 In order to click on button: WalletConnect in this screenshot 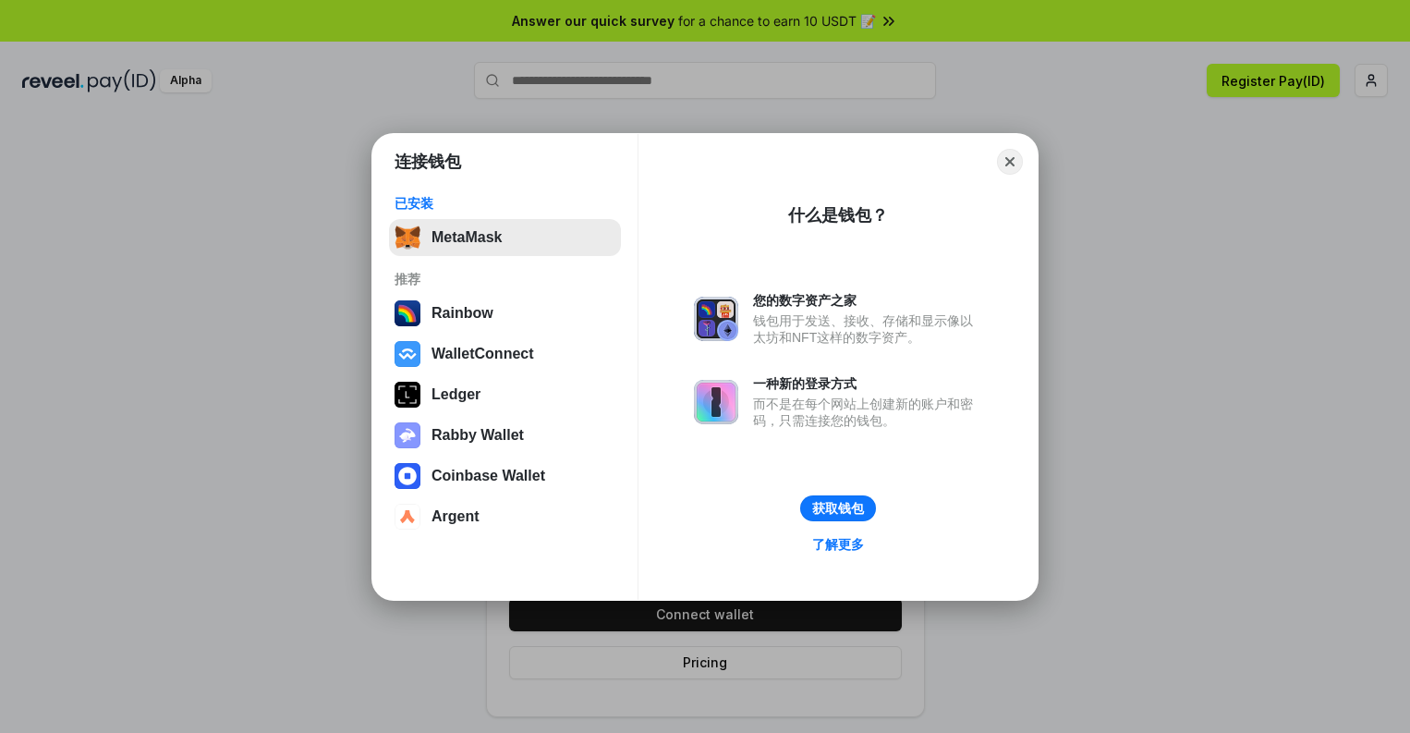, I will do `click(505, 354)`.